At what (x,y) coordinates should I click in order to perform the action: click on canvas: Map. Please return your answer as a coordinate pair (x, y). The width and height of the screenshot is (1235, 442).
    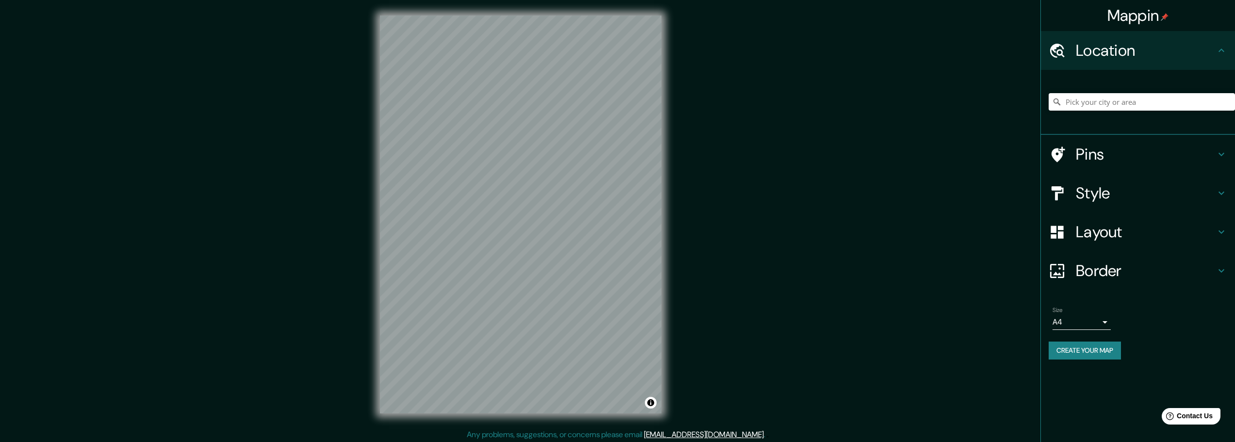
    Looking at the image, I should click on (521, 215).